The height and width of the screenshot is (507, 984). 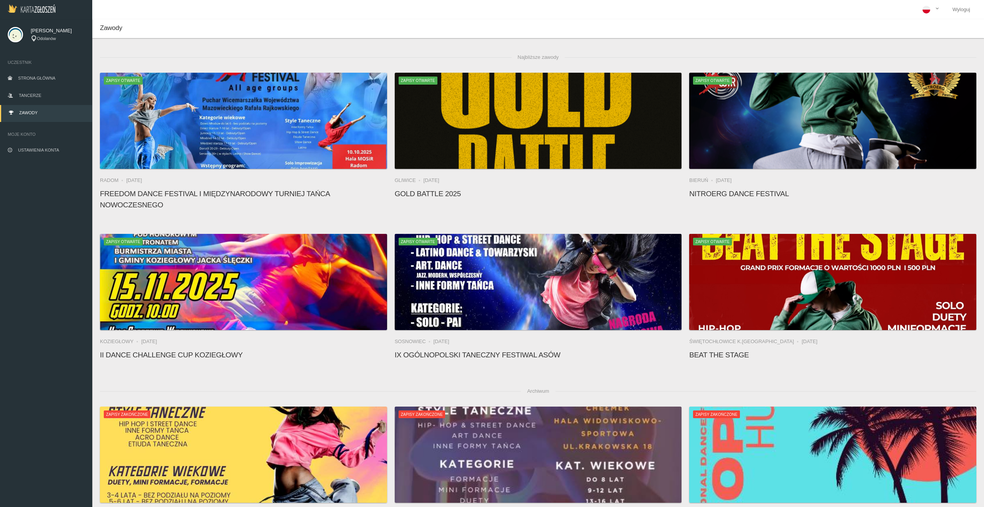 What do you see at coordinates (414, 341) in the screenshot?
I see `li: Sosnowiec` at bounding box center [414, 341].